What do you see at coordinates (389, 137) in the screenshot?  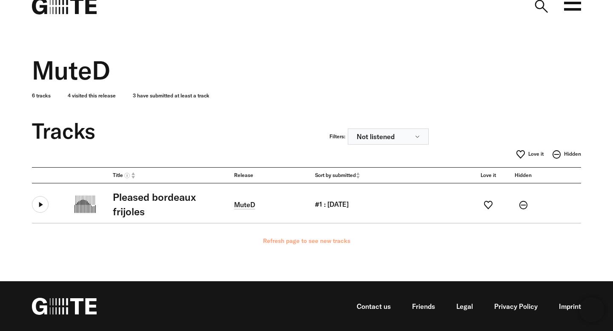 I see `button: Not listened` at bounding box center [389, 137].